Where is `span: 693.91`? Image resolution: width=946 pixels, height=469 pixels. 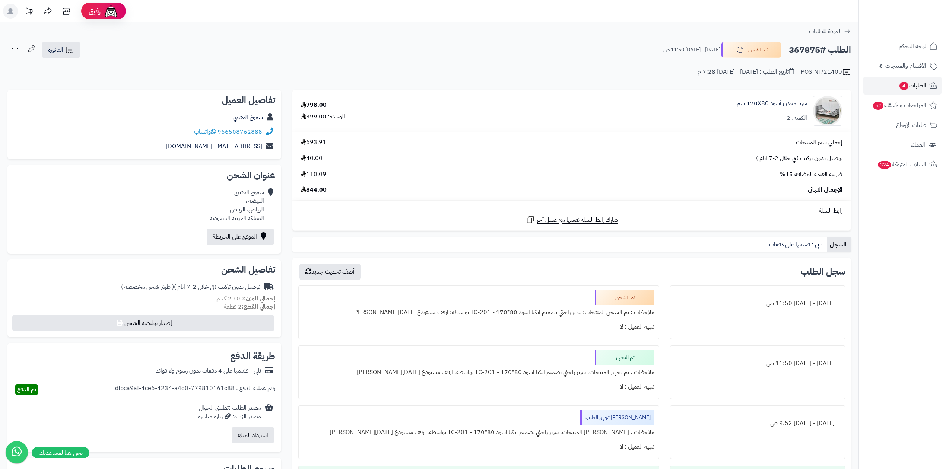 span: 693.91 is located at coordinates (314, 142).